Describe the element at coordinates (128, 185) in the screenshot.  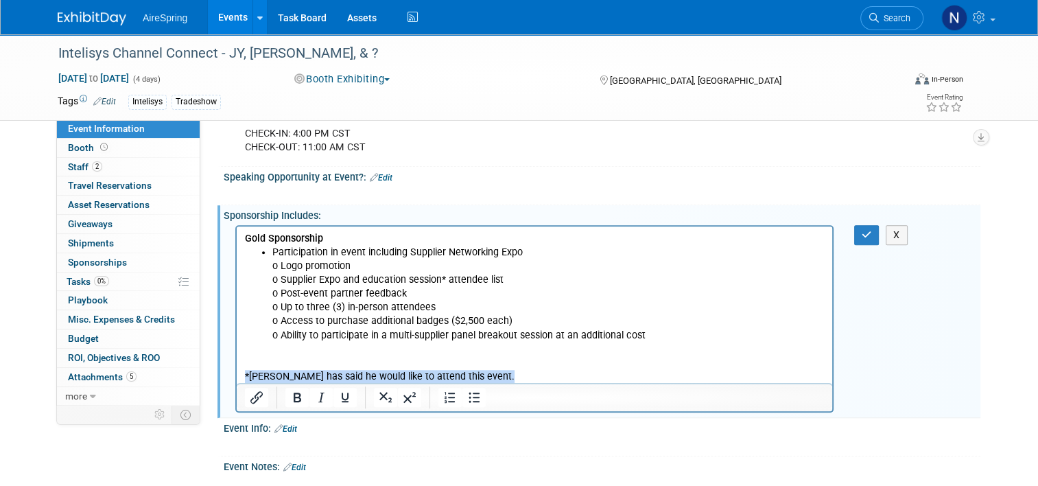
I see `a: Travel Reservations` at that location.